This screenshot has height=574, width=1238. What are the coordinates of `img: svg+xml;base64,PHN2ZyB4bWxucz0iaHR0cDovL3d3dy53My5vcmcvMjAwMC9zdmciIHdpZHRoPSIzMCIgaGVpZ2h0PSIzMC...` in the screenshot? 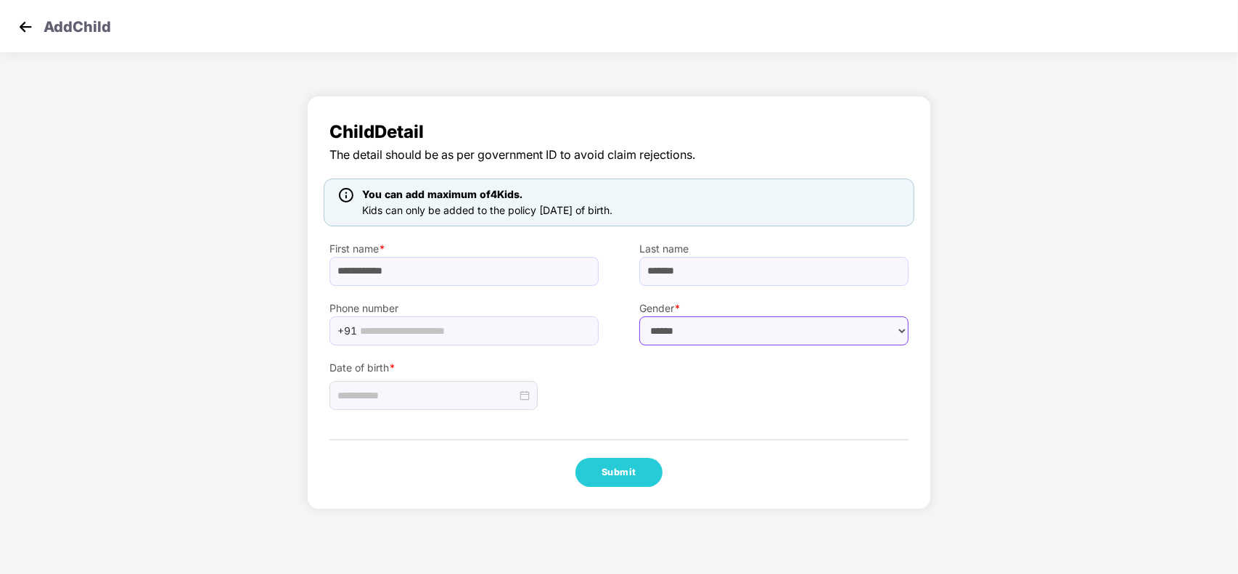 It's located at (25, 27).